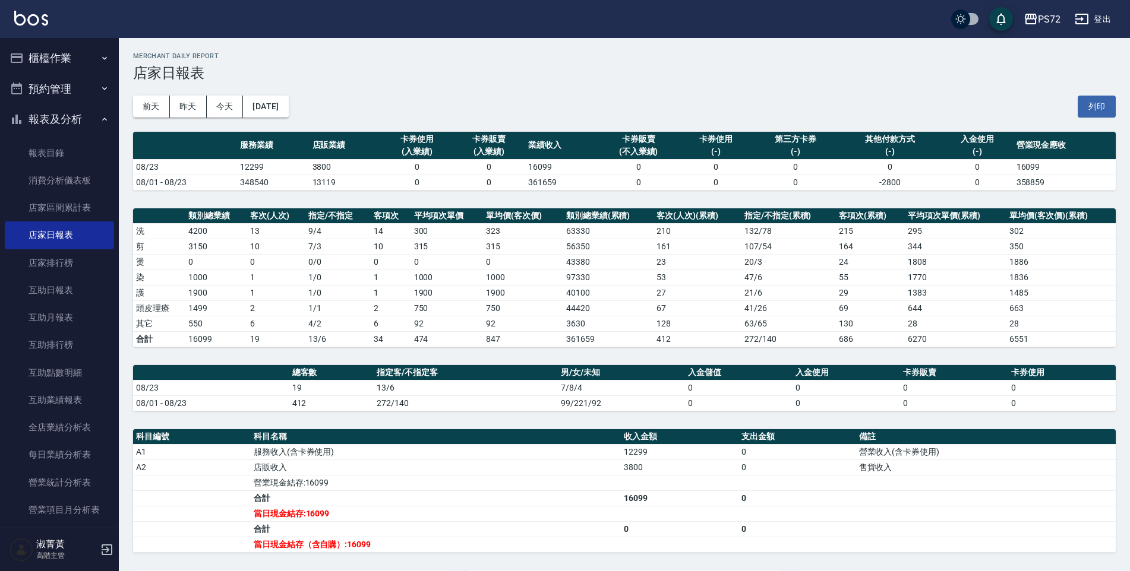  Describe the element at coordinates (1097, 106) in the screenshot. I see `button: 列印` at that location.